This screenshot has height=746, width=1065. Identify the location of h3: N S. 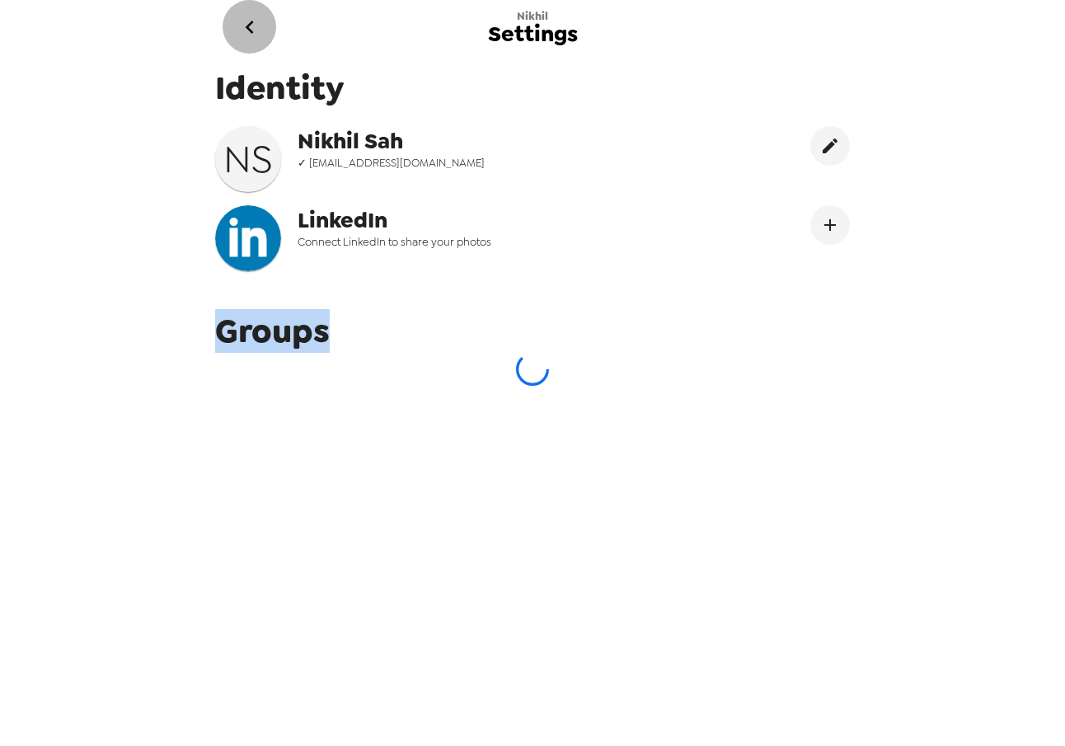
(248, 159).